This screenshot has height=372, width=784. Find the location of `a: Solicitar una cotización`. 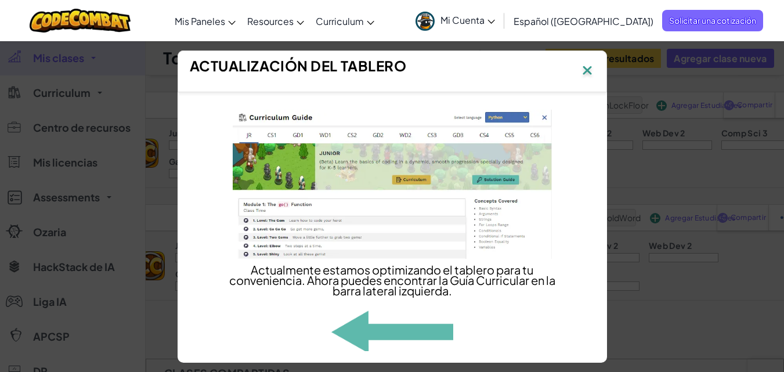

a: Solicitar una cotización is located at coordinates (713, 20).